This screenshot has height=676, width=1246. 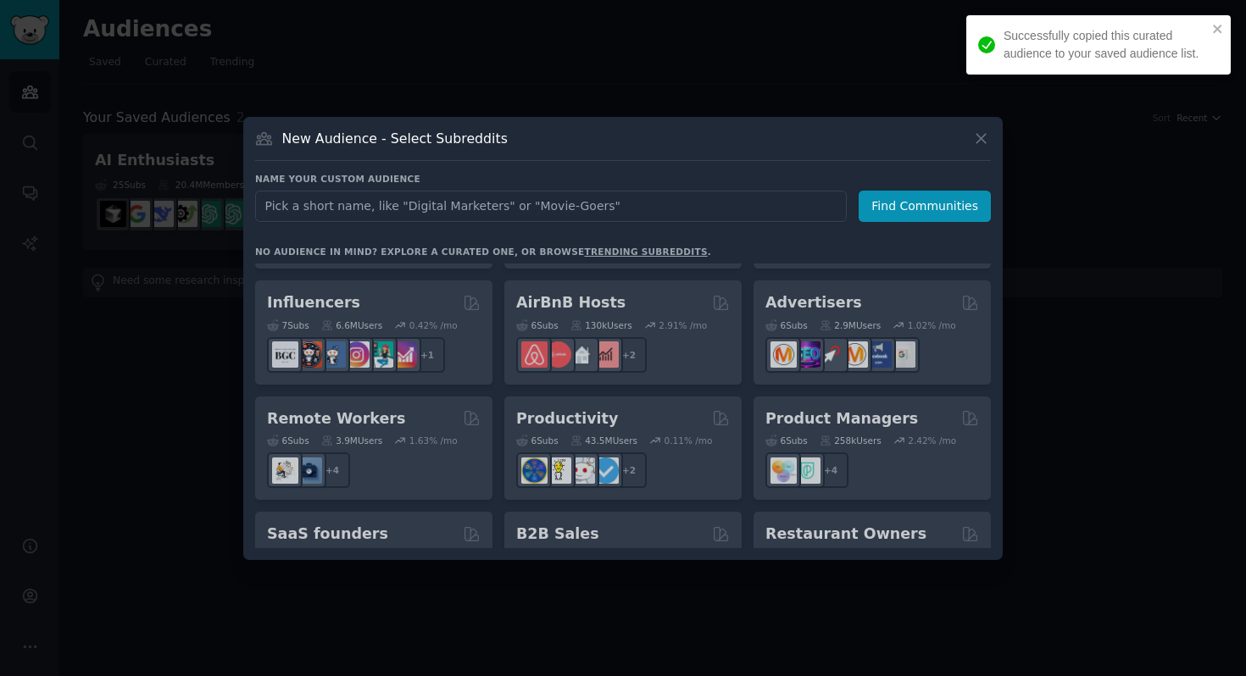 I want to click on h3: Name your custom audience, so click(x=623, y=179).